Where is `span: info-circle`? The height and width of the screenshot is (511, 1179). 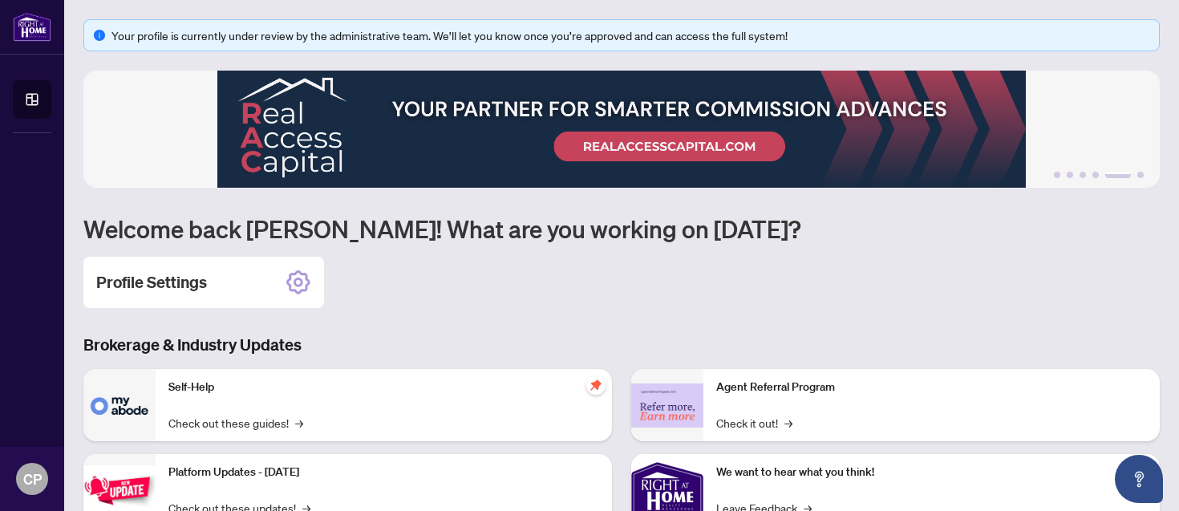 span: info-circle is located at coordinates (99, 35).